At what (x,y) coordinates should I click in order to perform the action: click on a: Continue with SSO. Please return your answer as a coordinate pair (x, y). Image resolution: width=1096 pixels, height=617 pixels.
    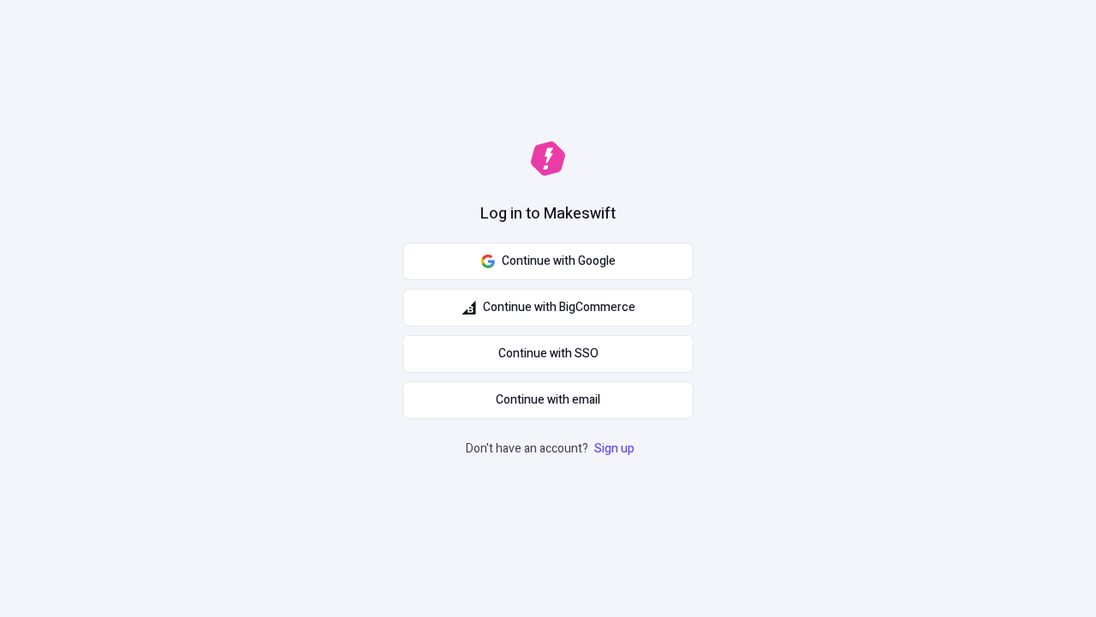
    Looking at the image, I should click on (548, 354).